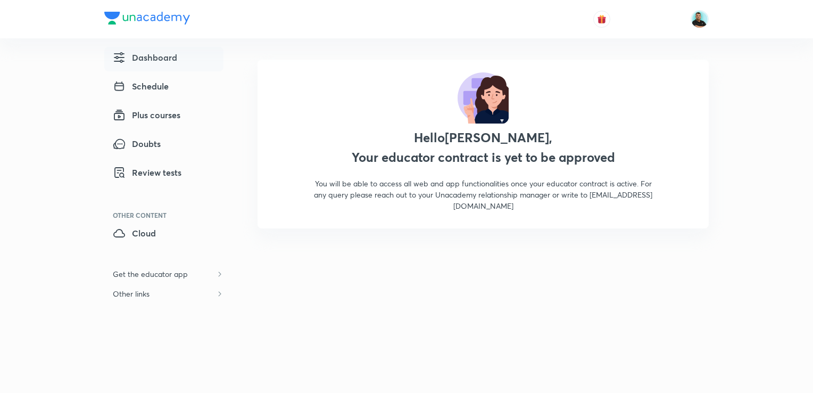 This screenshot has width=813, height=393. What do you see at coordinates (483, 157) in the screenshot?
I see `h3: Your educator contract is yet to be approved` at bounding box center [483, 157].